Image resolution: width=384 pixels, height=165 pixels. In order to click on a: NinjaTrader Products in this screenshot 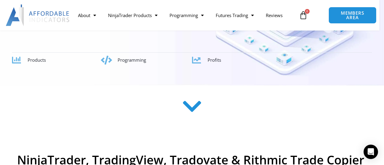, I will do `click(133, 15)`.